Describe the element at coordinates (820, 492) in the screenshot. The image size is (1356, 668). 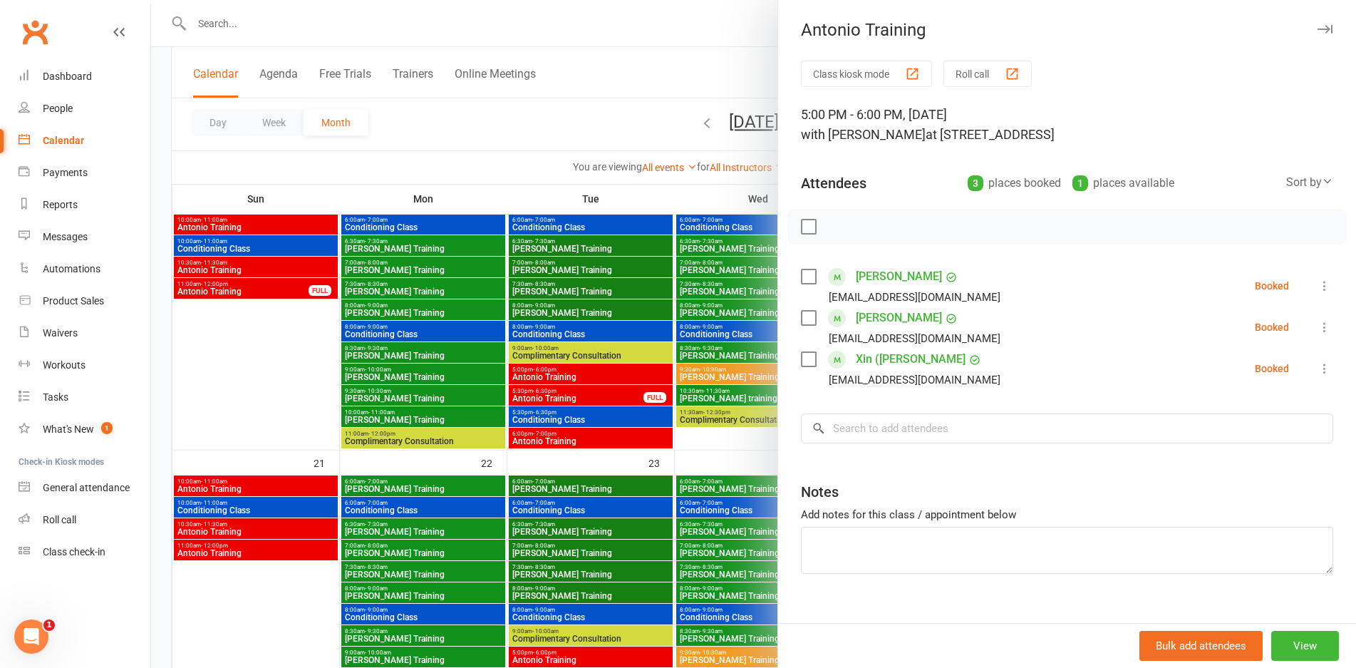
I see `div: Notes` at that location.